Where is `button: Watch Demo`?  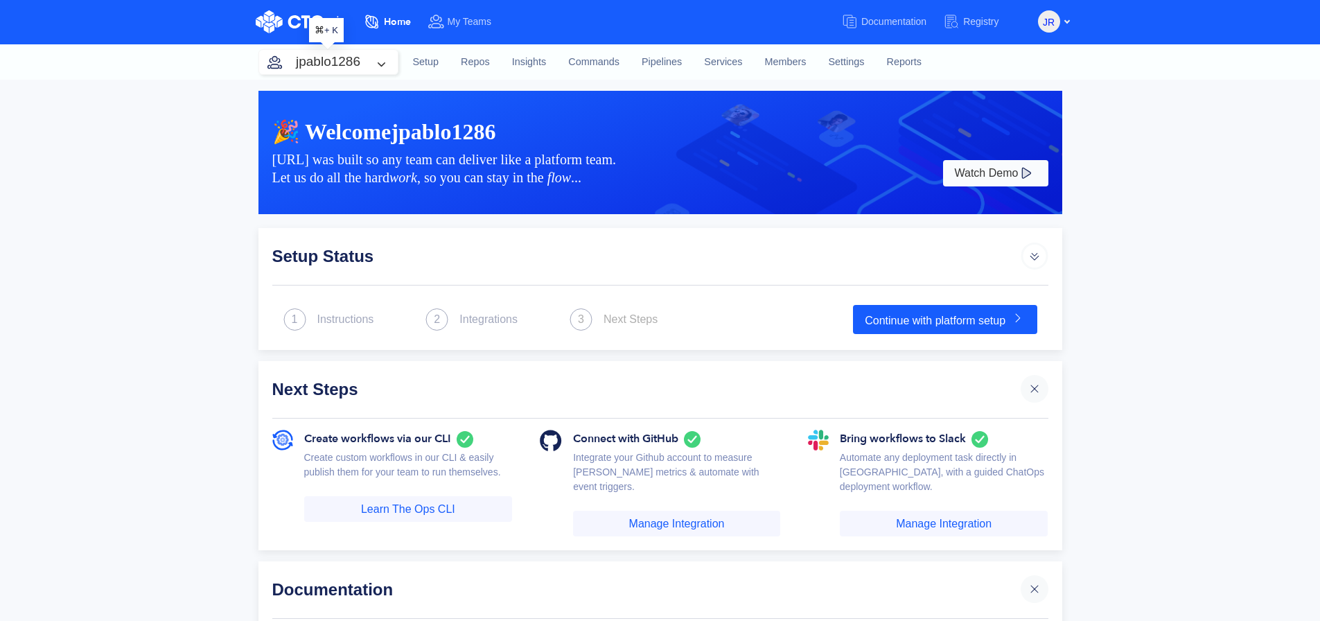
button: Watch Demo is located at coordinates (996, 173).